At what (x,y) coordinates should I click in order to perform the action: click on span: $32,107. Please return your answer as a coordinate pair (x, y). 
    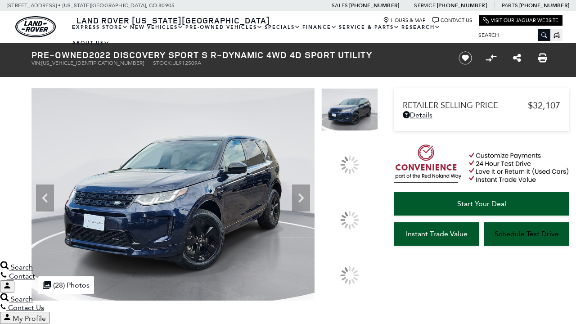
    Looking at the image, I should click on (544, 105).